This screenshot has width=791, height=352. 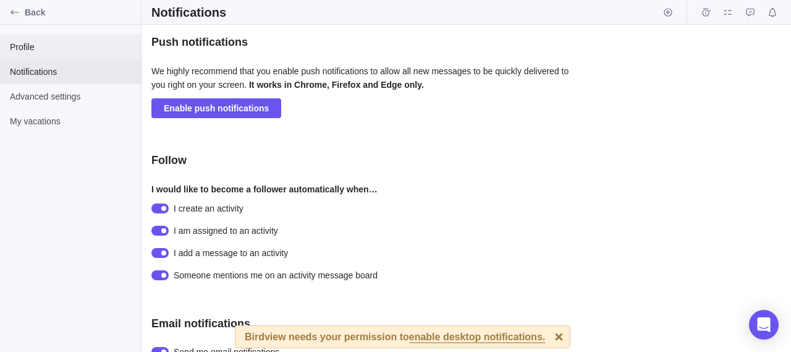 I want to click on a: My assignments, so click(x=728, y=14).